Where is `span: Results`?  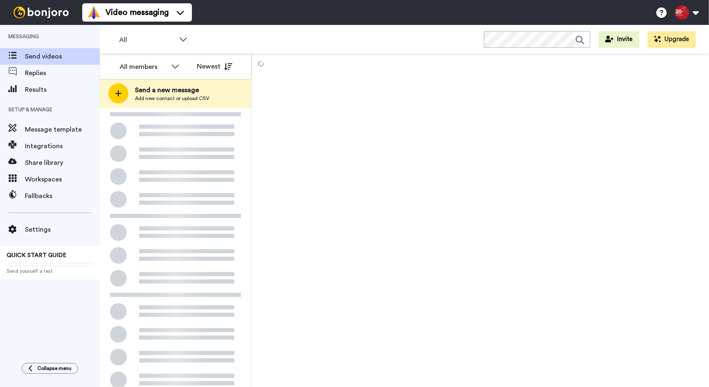
span: Results is located at coordinates (62, 90).